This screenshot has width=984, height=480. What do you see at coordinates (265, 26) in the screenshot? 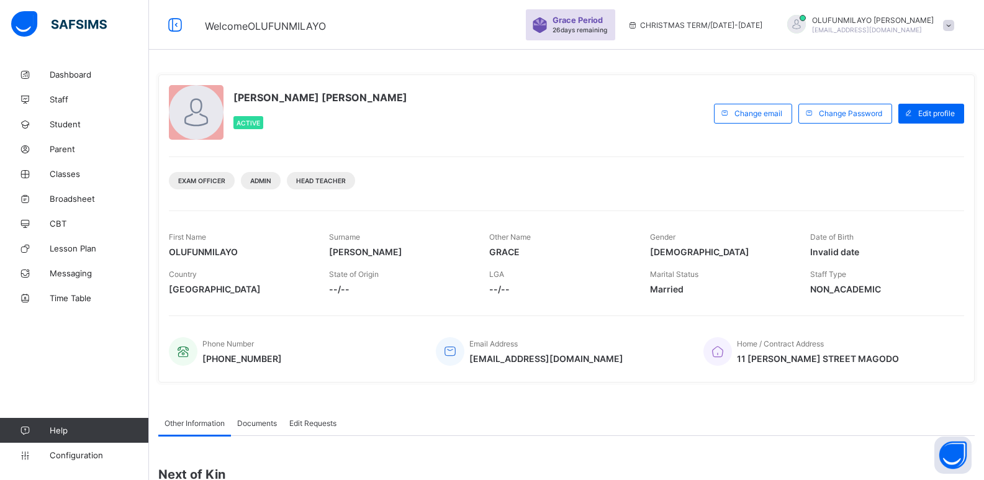
I see `span: Welcome OLUFUNMILAYO` at bounding box center [265, 26].